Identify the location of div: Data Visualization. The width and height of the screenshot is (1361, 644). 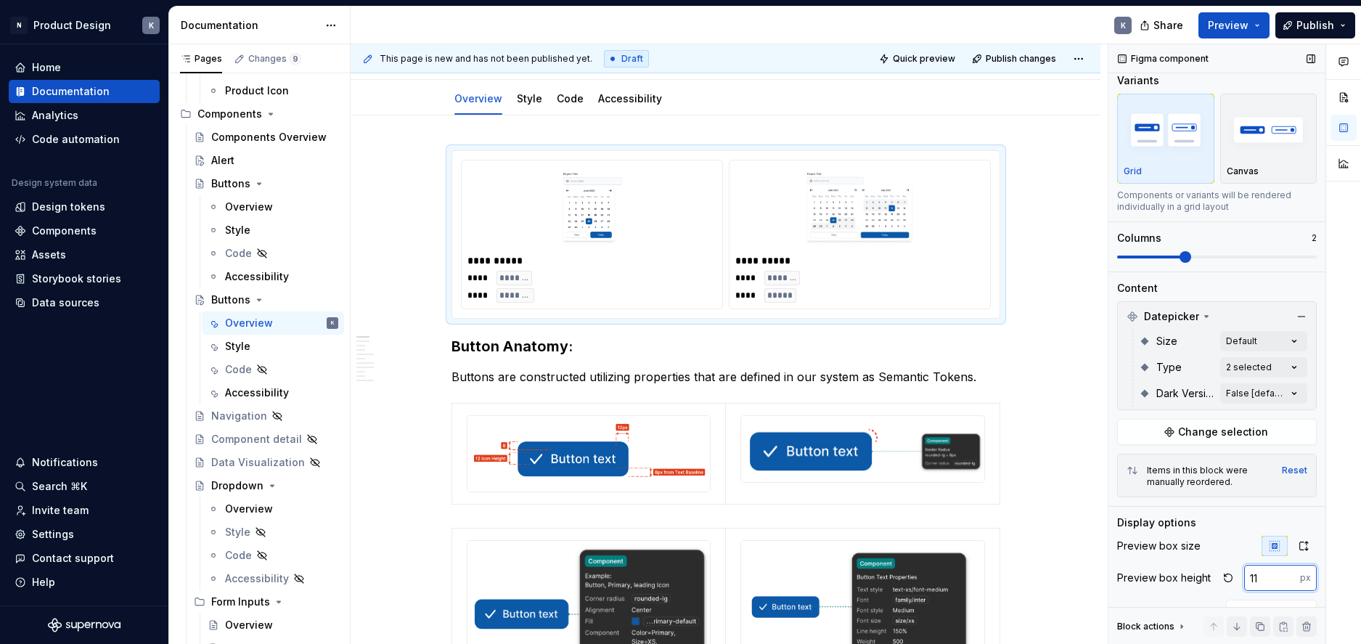
(258, 462).